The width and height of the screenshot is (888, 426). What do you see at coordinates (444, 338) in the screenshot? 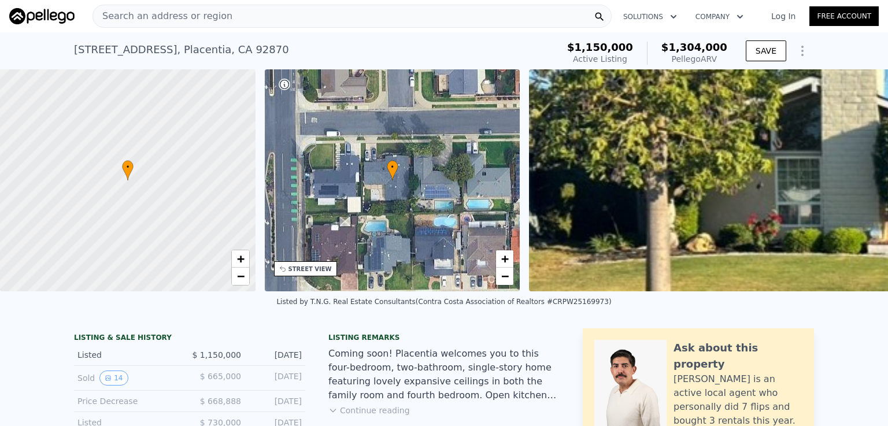
I see `div: Listing remarks` at bounding box center [444, 338].